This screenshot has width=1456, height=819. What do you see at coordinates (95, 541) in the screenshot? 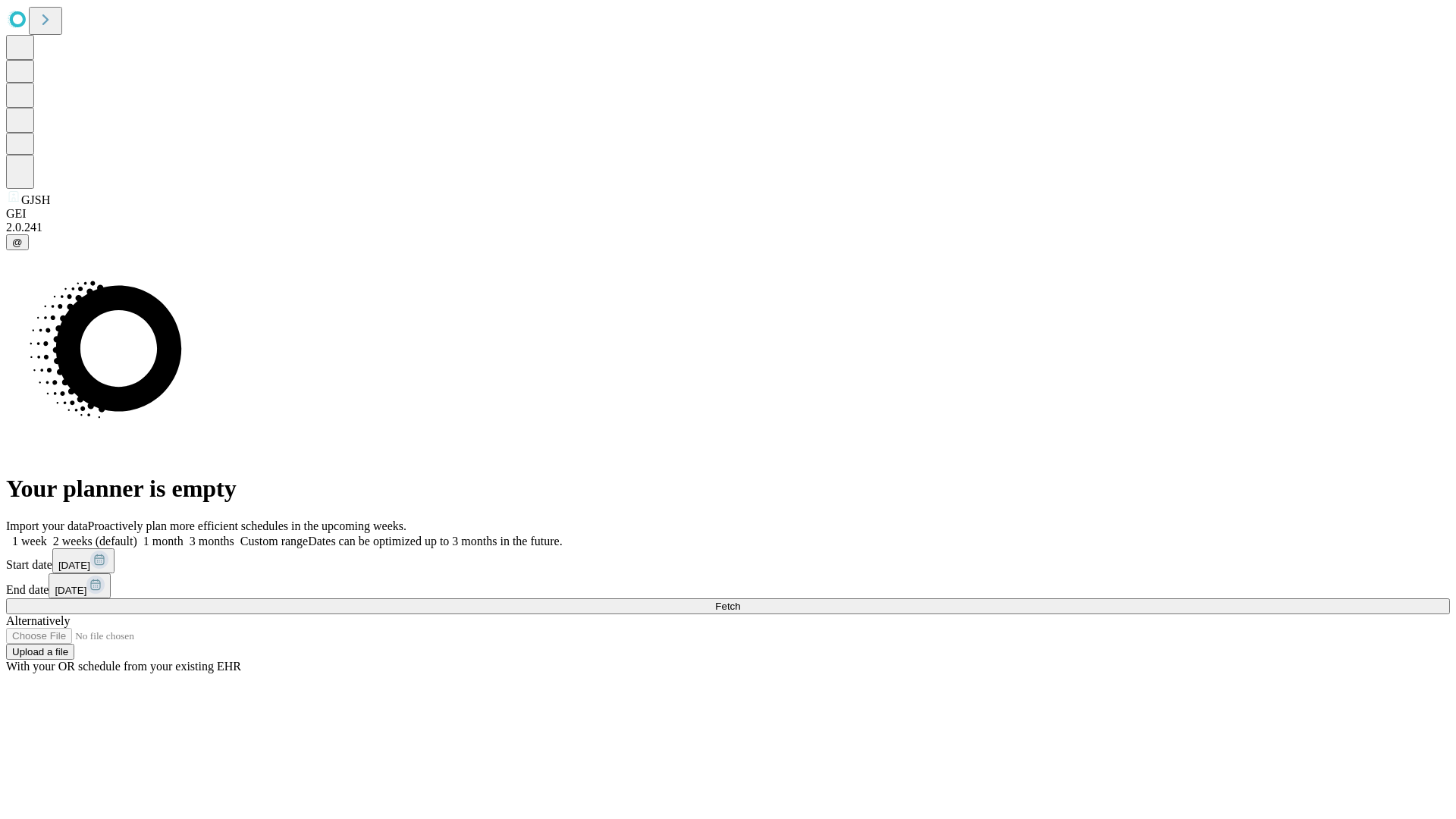
I see `span: 2 weeks (default)` at bounding box center [95, 541].